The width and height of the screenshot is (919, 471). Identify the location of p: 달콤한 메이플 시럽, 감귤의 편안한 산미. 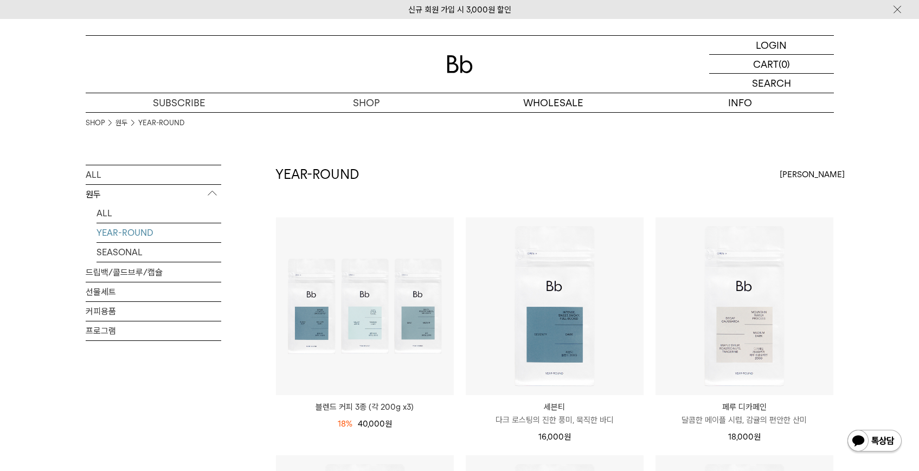
(744, 420).